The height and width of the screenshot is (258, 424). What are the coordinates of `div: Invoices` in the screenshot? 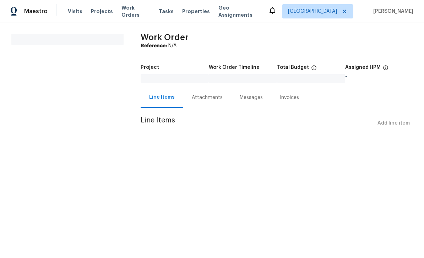 It's located at (290, 98).